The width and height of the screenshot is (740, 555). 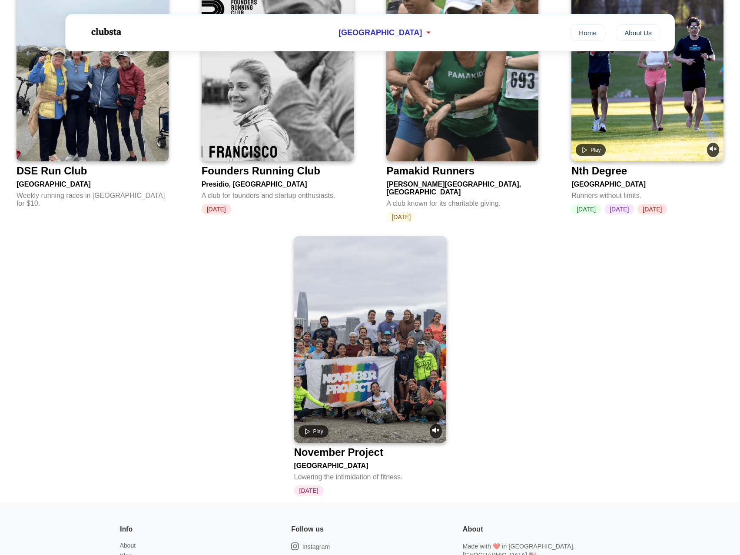 What do you see at coordinates (648, 194) in the screenshot?
I see `div: Runners without limits.` at bounding box center [648, 194].